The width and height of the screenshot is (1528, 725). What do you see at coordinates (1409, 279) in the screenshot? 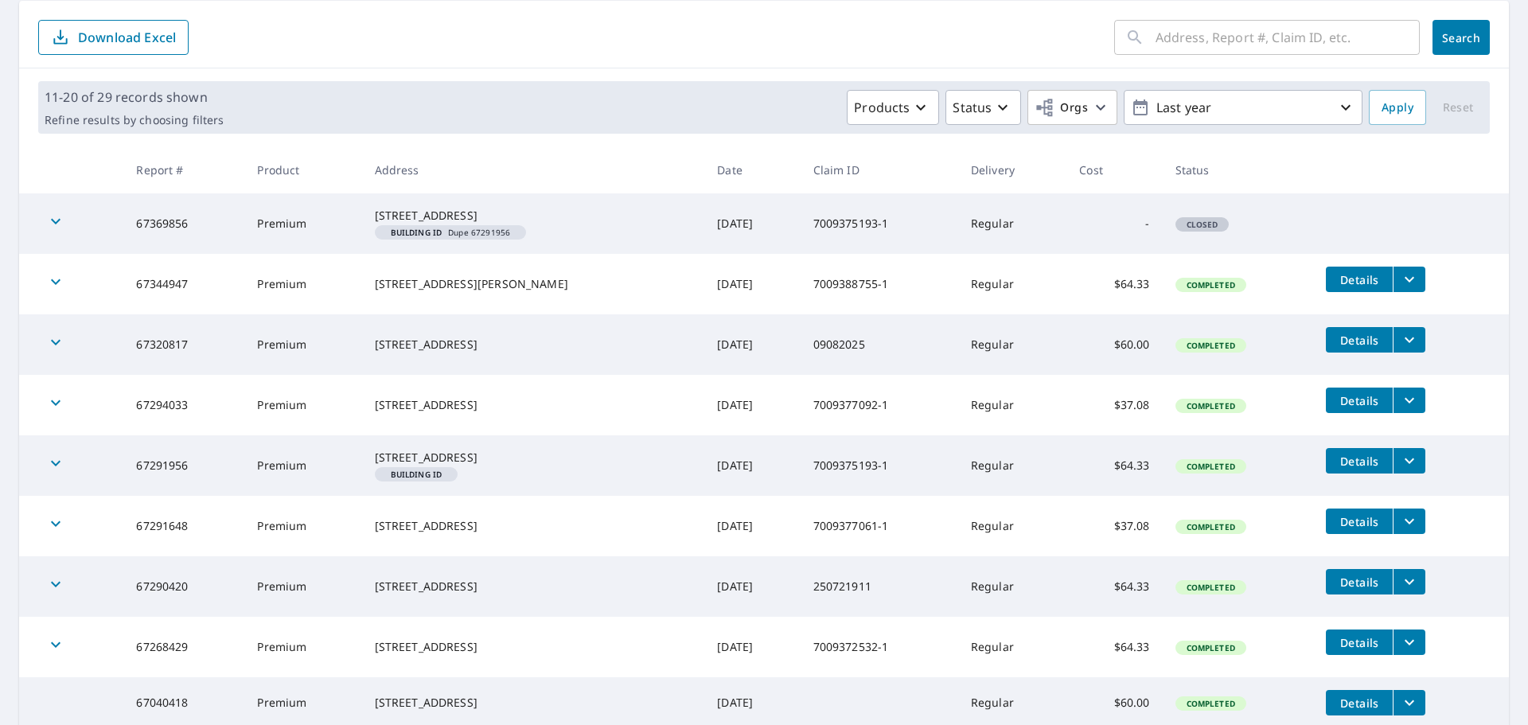
I see `button: filesDropdownBtn-67344947` at bounding box center [1409, 279].